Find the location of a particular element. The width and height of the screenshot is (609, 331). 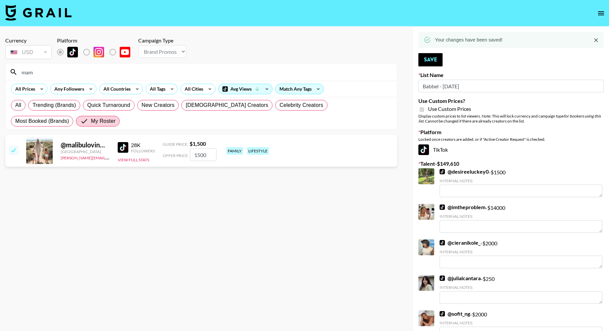

img: Instagram is located at coordinates (99, 52).